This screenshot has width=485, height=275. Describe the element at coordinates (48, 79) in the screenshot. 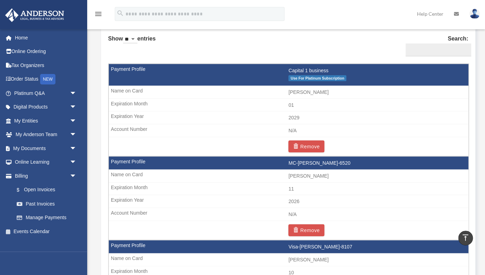

I see `div: NEW` at that location.